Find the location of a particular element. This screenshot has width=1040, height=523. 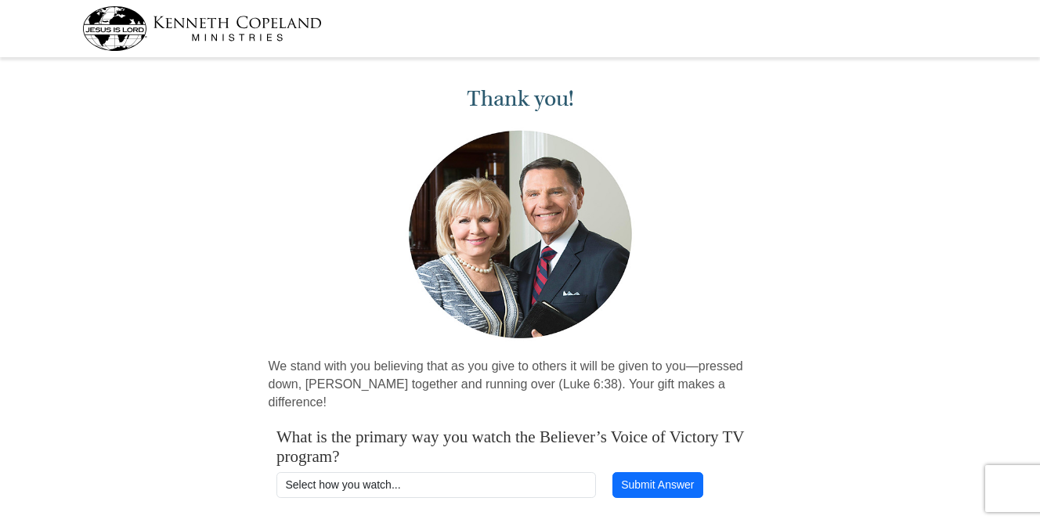

h4: What is the primary way you watch the Believer’s Voice of Victory TV program? is located at coordinates (520, 447).